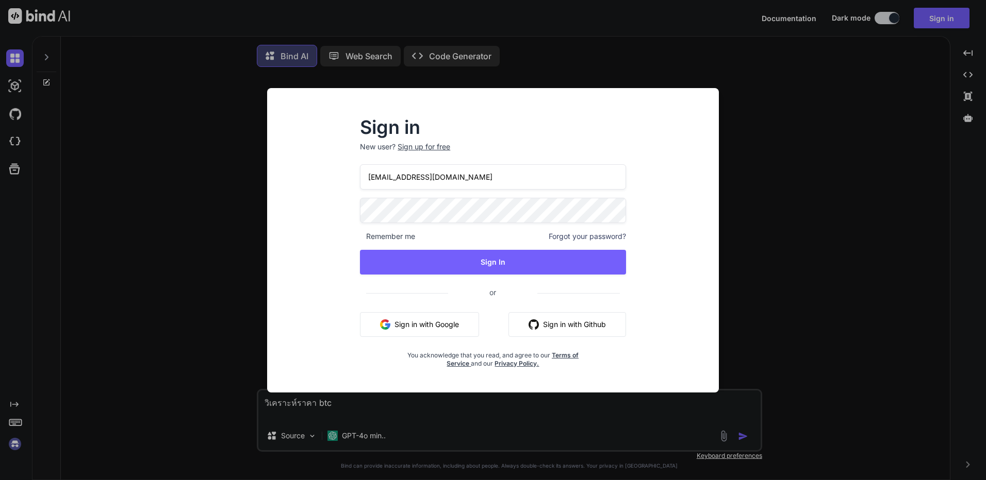 The height and width of the screenshot is (480, 986). What do you see at coordinates (516, 363) in the screenshot?
I see `a: Privacy Policy.` at bounding box center [516, 363].